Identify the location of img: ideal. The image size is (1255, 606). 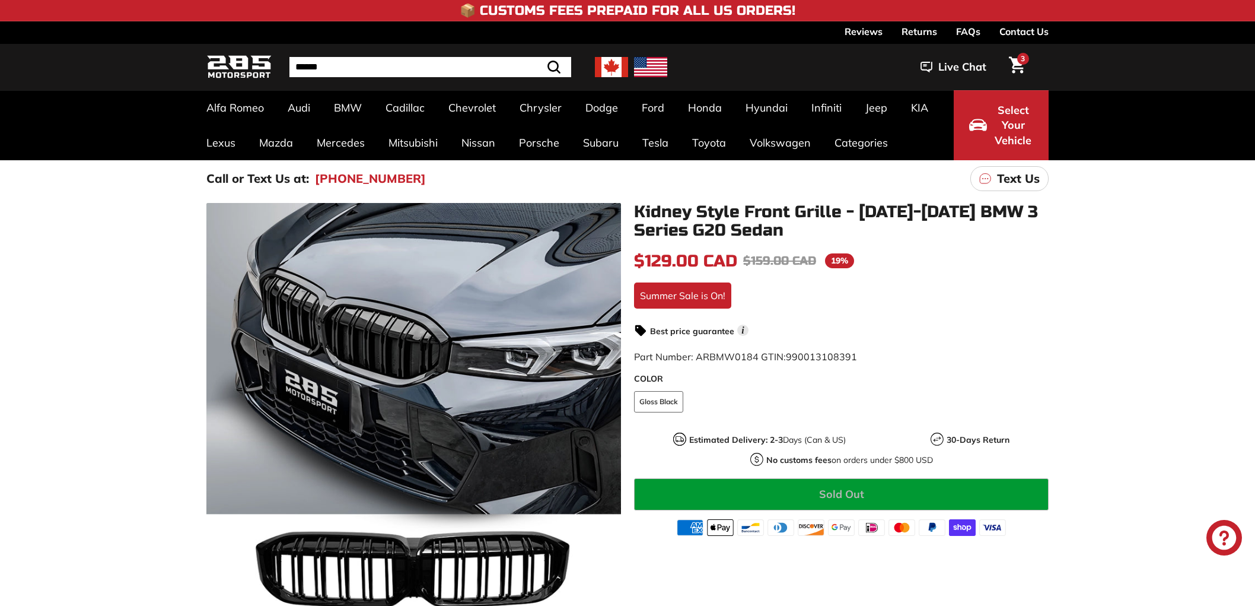
(871, 527).